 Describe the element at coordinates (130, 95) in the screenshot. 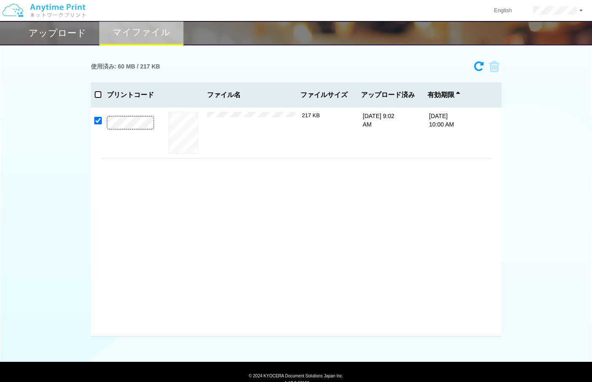

I see `h3: プリントコード` at that location.